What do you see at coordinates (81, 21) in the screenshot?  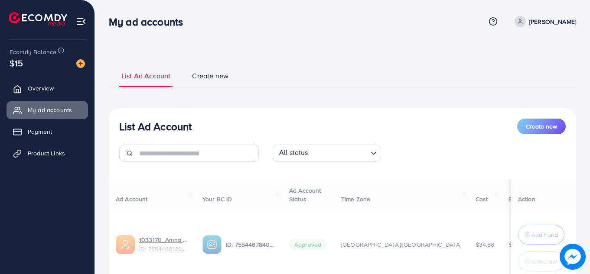 I see `img: menu` at bounding box center [81, 21].